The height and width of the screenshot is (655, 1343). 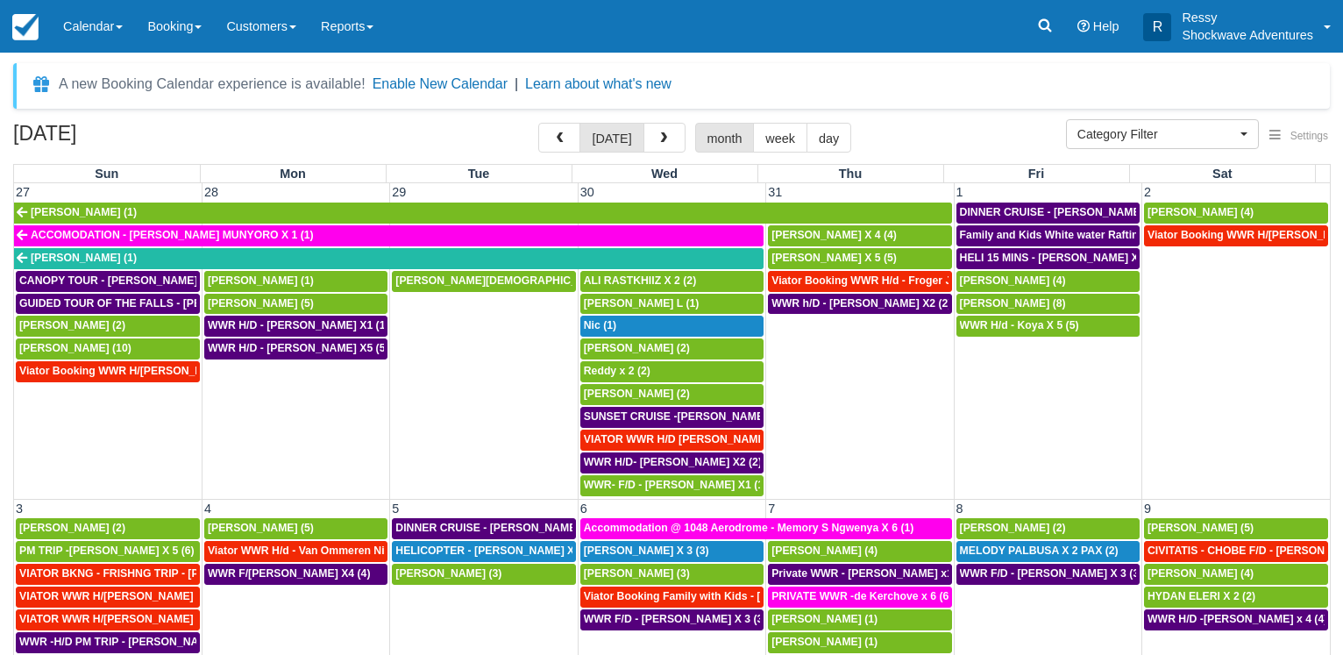 I want to click on span: Wed, so click(x=665, y=174).